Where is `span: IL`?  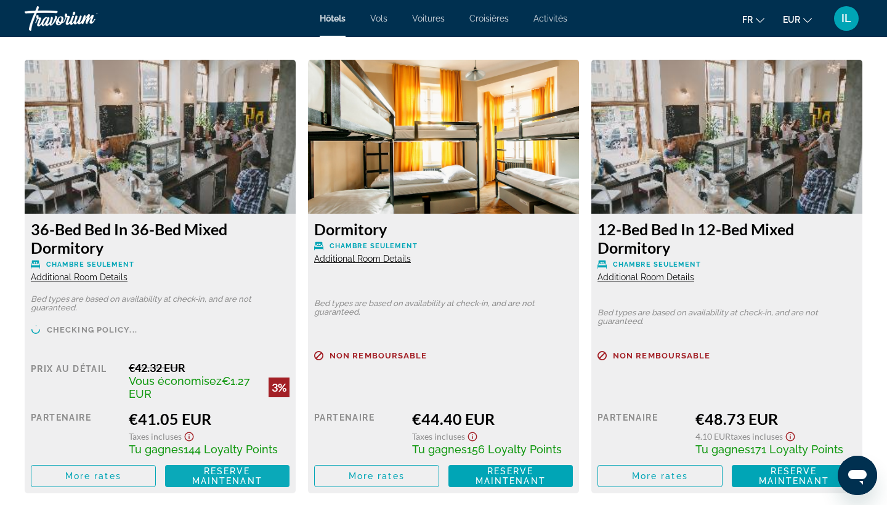 span: IL is located at coordinates (846, 18).